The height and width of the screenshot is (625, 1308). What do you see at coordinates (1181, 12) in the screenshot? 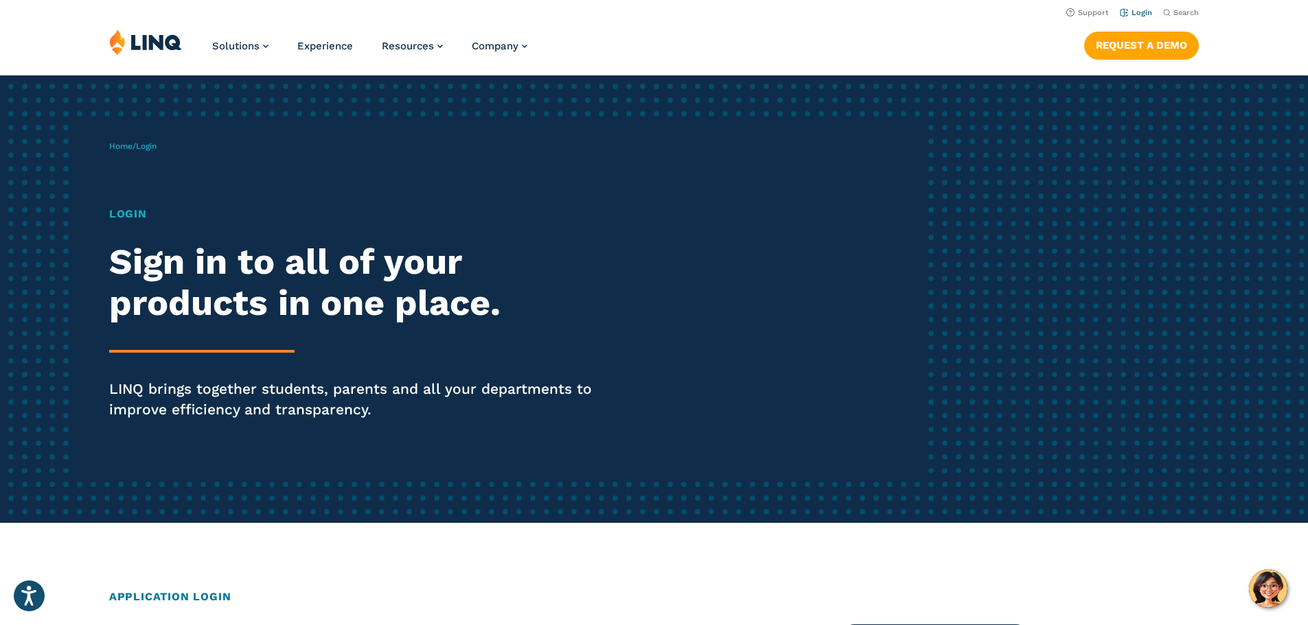
I see `button: Open Search Bar` at bounding box center [1181, 12].